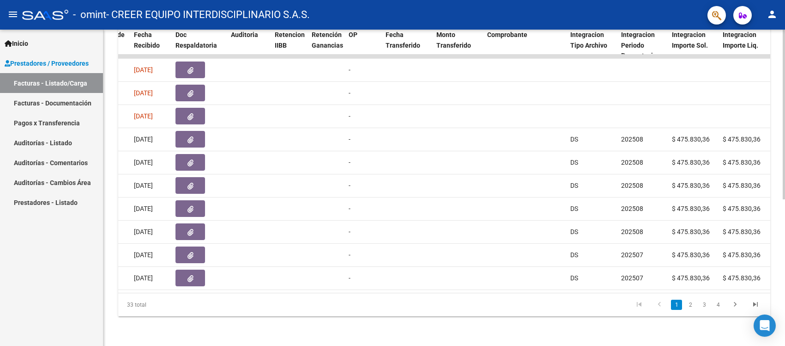  What do you see at coordinates (639, 304) in the screenshot?
I see `a: go to first page` at bounding box center [639, 304].